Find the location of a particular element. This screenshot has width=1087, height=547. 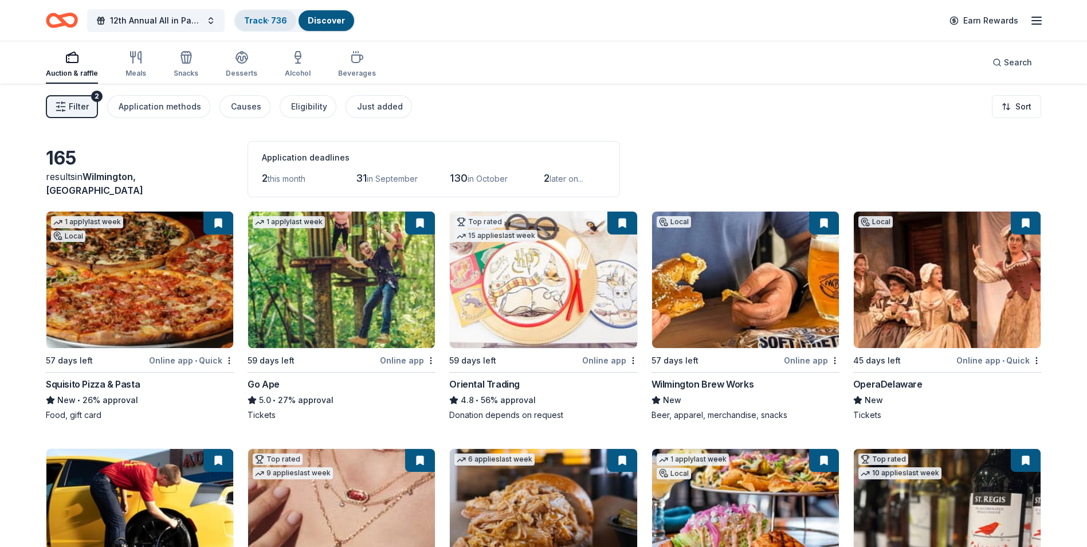

div: Auction & raffle is located at coordinates (72, 73).